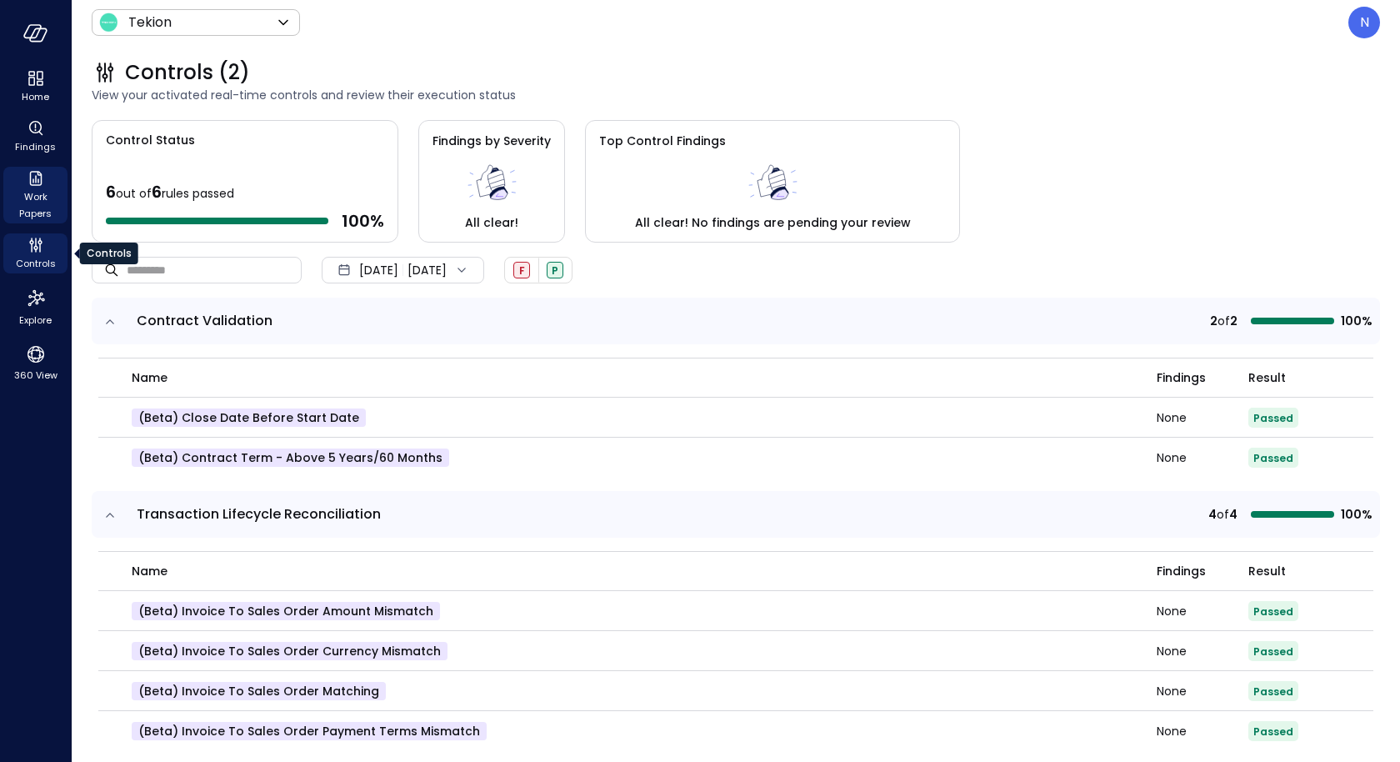 Image resolution: width=1400 pixels, height=762 pixels. I want to click on span: P, so click(555, 270).